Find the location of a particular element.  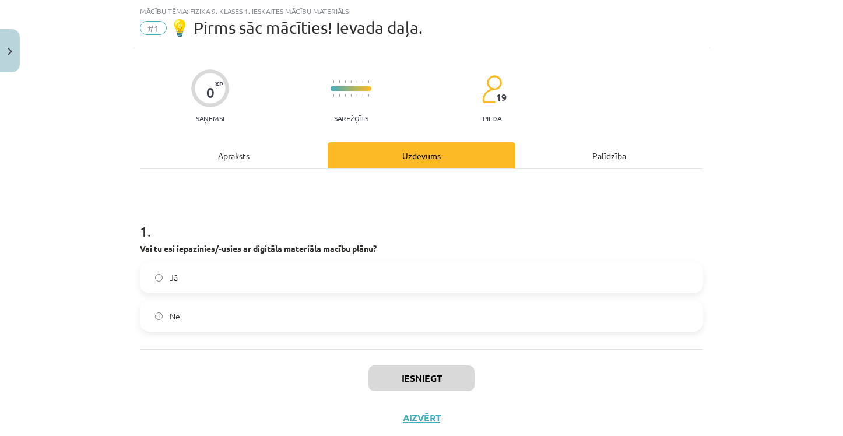

span: XP is located at coordinates (219, 83).